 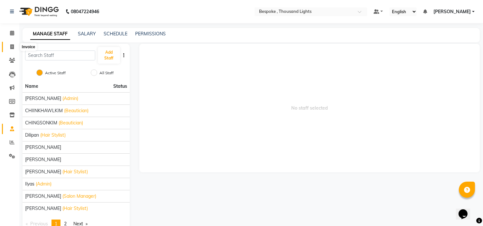 I want to click on label: All Staff, so click(x=107, y=73).